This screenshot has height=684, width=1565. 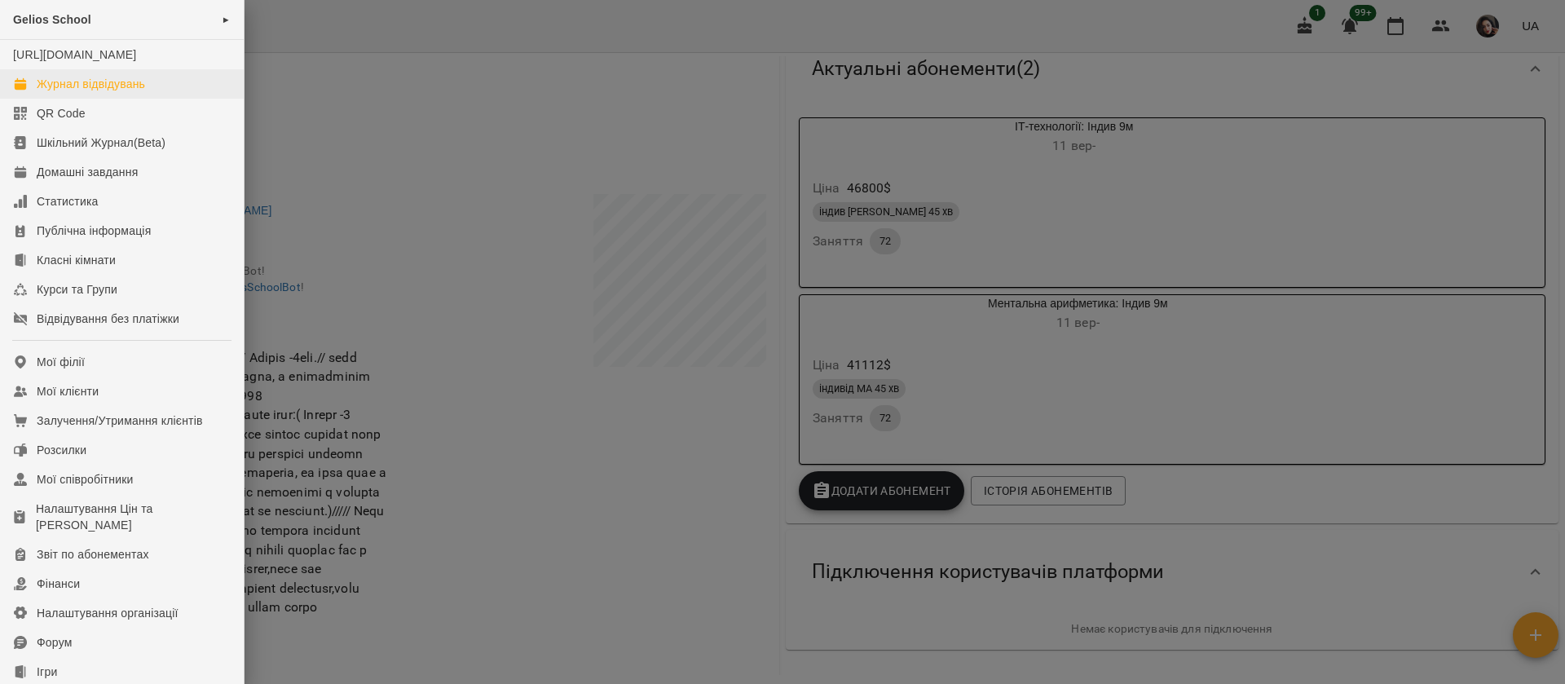 I want to click on div: Залучення/Утримання клієнтів, so click(x=120, y=420).